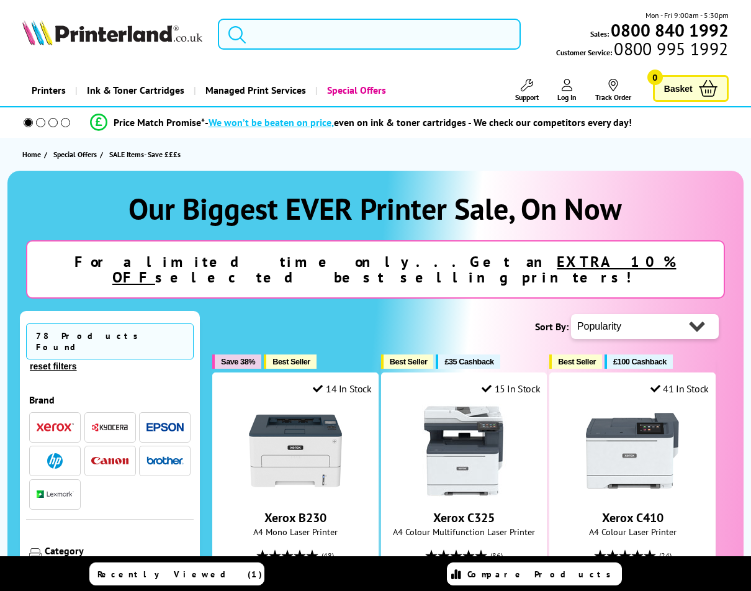 The height and width of the screenshot is (591, 751). What do you see at coordinates (511, 389) in the screenshot?
I see `div: 15 In Stock` at bounding box center [511, 389].